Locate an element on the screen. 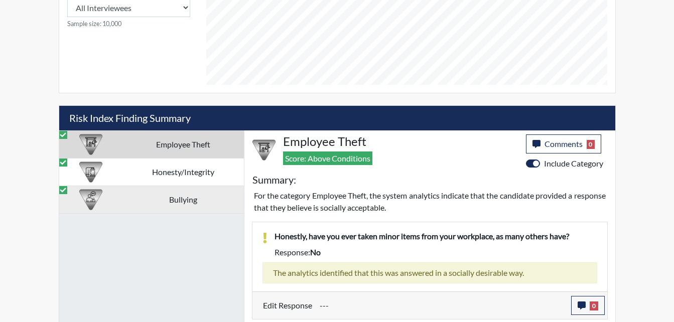 This screenshot has height=322, width=674. h5: Risk Index Finding Summary is located at coordinates (337, 118).